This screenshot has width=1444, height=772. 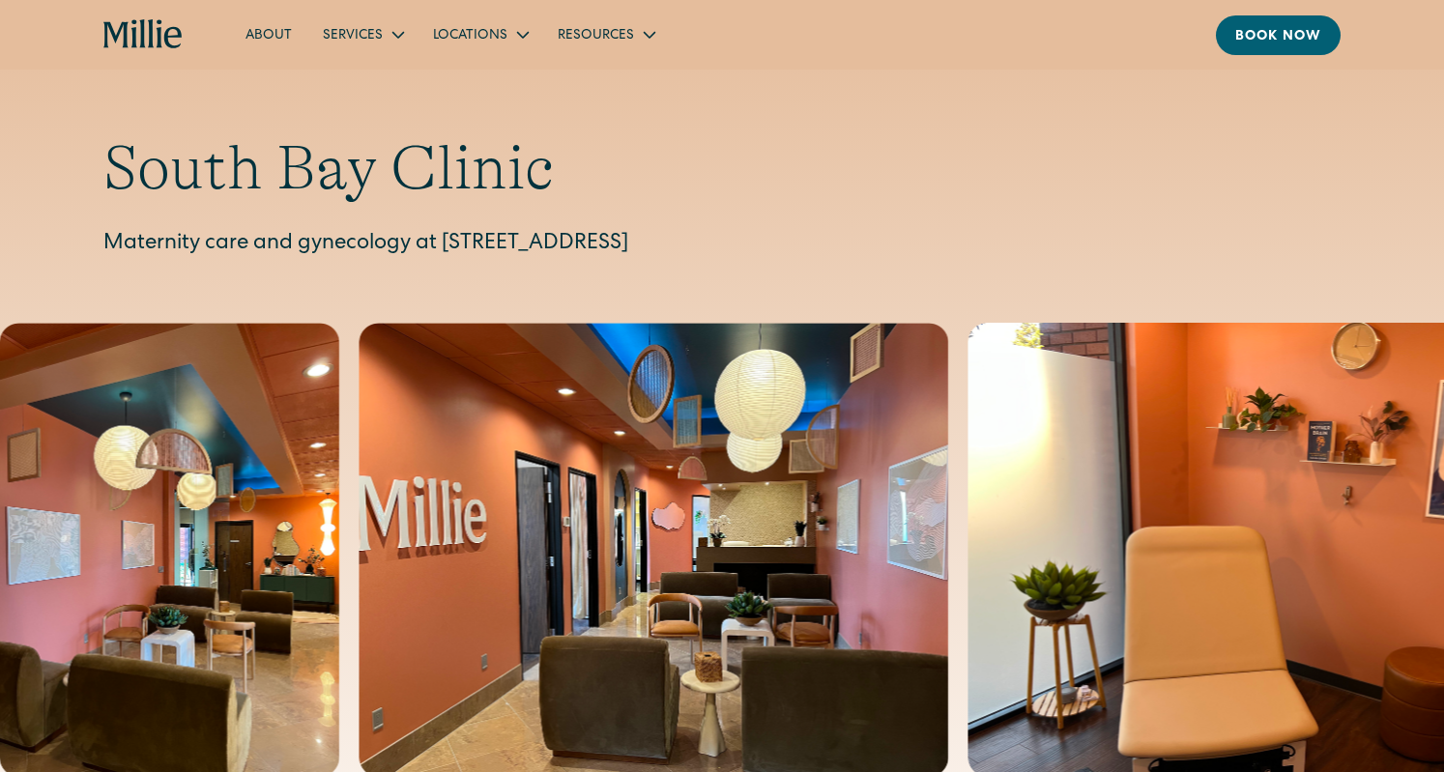 I want to click on div: Book now, so click(x=1278, y=37).